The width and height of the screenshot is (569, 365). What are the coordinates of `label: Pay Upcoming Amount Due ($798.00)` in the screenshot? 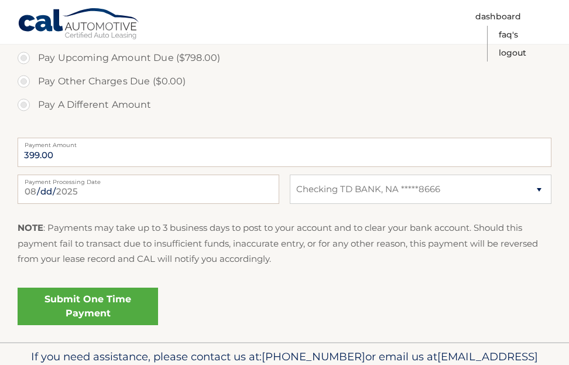 It's located at (284, 58).